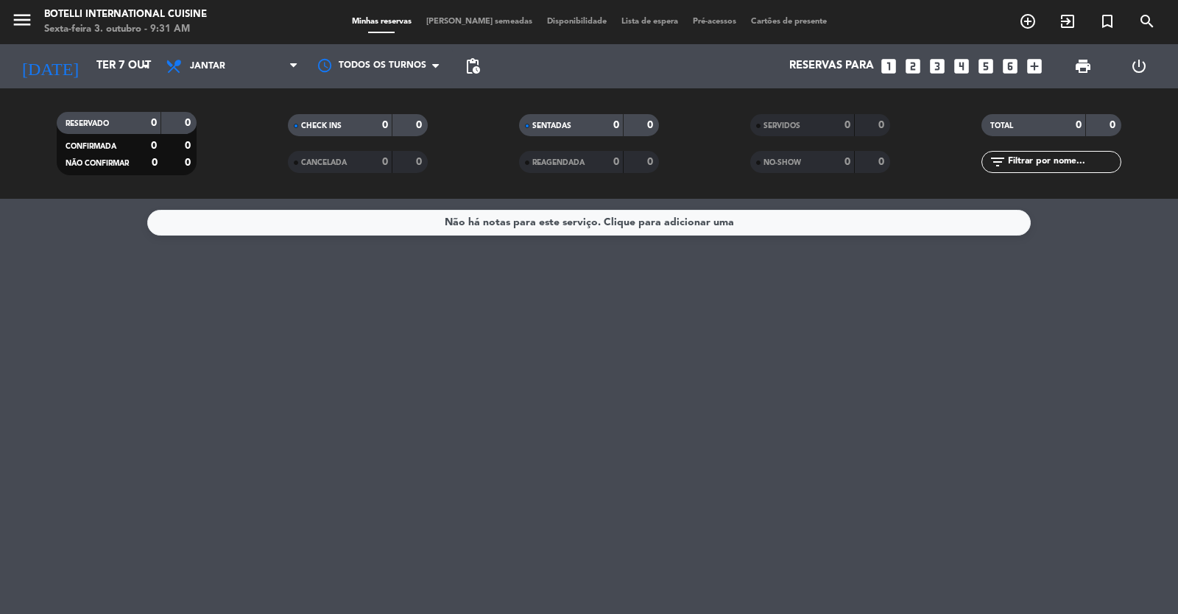  What do you see at coordinates (1034, 66) in the screenshot?
I see `i: add_box` at bounding box center [1034, 66].